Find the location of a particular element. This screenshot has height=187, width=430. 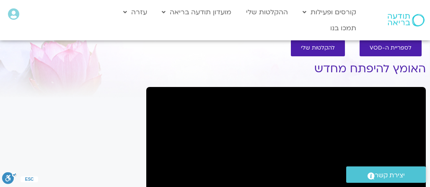

span: להקלטות שלי is located at coordinates (318, 48).